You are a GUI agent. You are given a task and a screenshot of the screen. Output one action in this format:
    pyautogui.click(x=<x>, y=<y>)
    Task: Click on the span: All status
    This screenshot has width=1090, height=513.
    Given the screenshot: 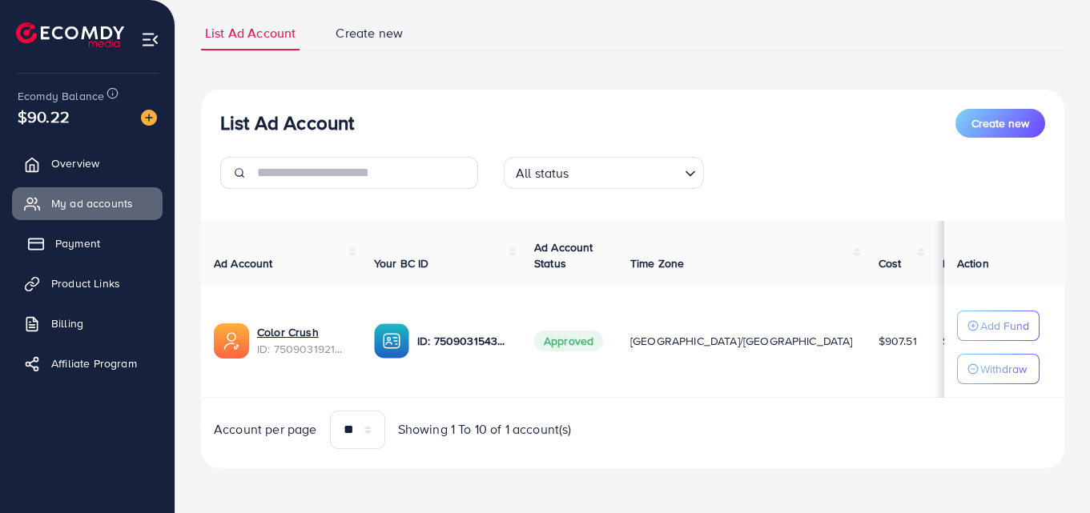 What is the action you would take?
    pyautogui.click(x=542, y=173)
    